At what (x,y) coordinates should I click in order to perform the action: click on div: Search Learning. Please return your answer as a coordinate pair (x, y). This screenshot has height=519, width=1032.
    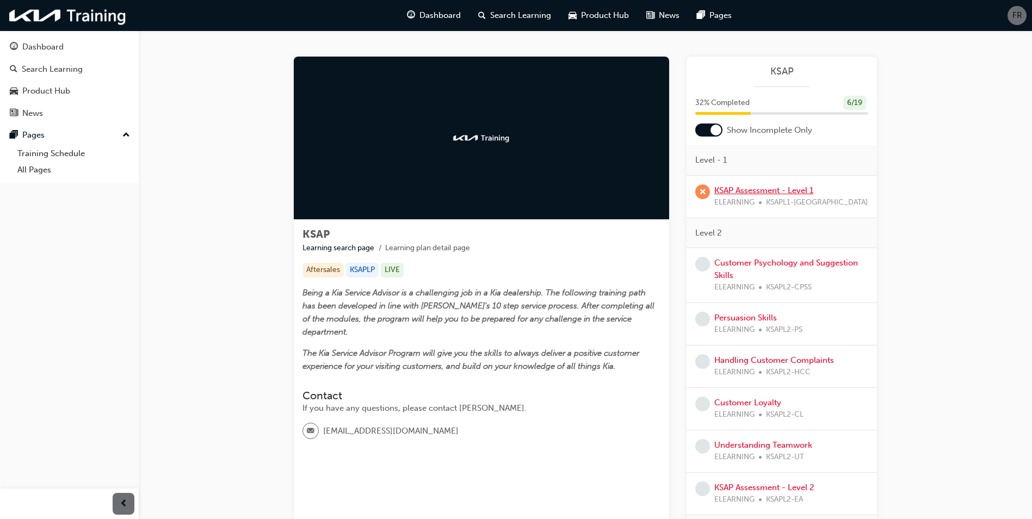
    Looking at the image, I should click on (52, 69).